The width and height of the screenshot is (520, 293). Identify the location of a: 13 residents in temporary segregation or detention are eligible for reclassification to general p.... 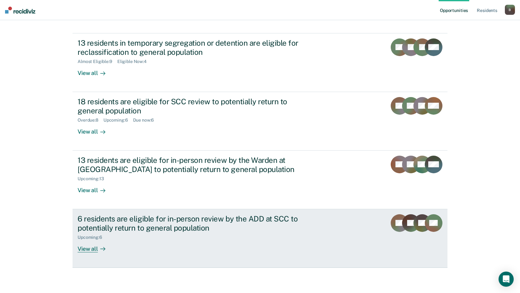
(260, 62).